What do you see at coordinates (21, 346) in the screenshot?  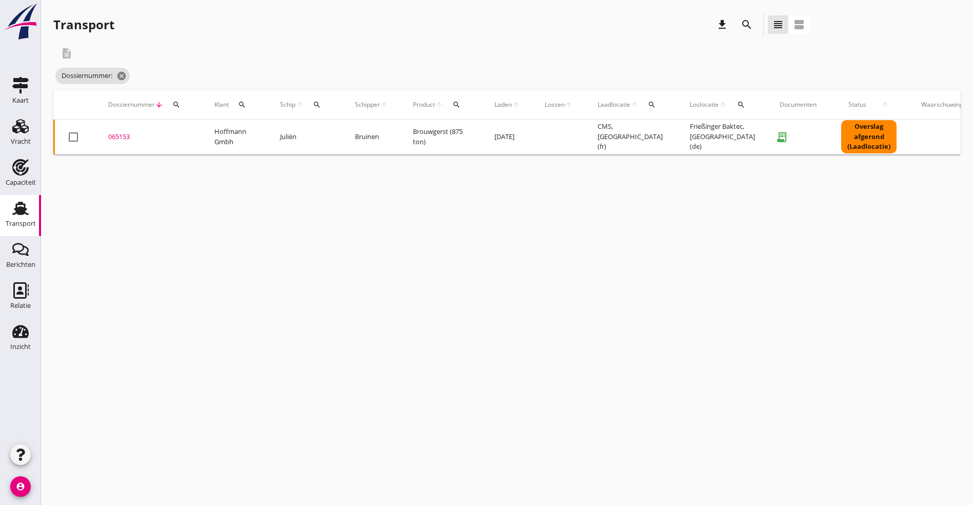 I see `div: Inzicht` at bounding box center [21, 346].